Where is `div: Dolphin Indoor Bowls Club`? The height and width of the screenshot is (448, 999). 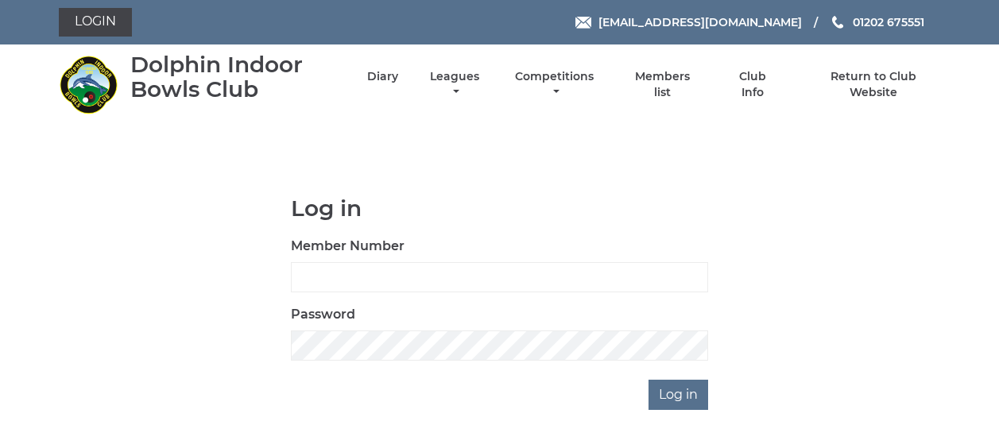 div: Dolphin Indoor Bowls Club is located at coordinates (234, 77).